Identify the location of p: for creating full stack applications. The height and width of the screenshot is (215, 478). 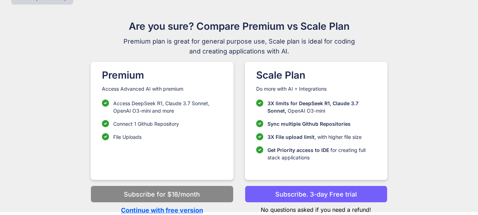
(322, 154).